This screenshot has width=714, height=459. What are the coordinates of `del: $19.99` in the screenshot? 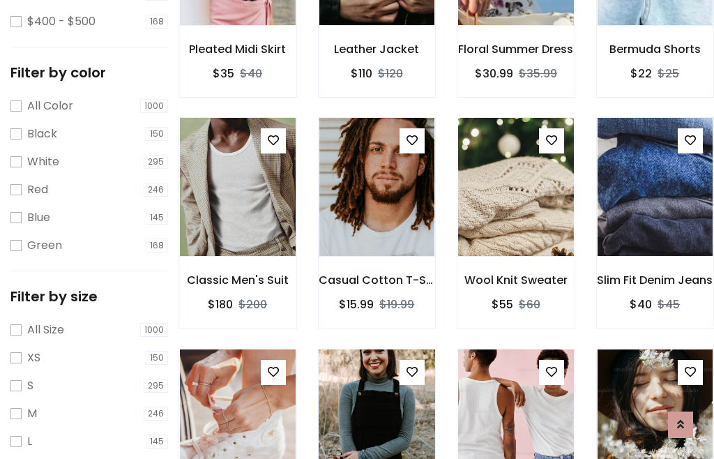 It's located at (397, 304).